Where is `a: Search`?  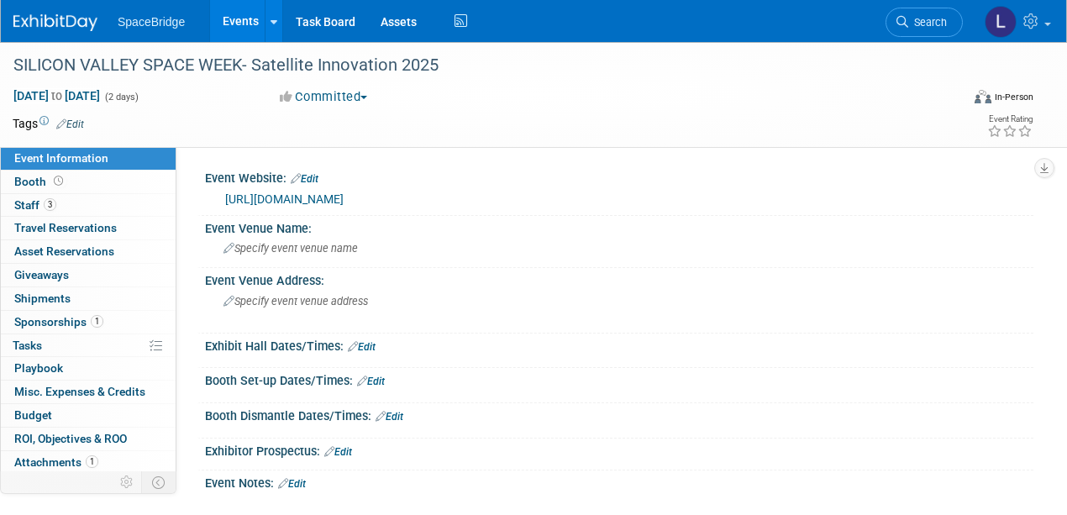 a: Search is located at coordinates (924, 22).